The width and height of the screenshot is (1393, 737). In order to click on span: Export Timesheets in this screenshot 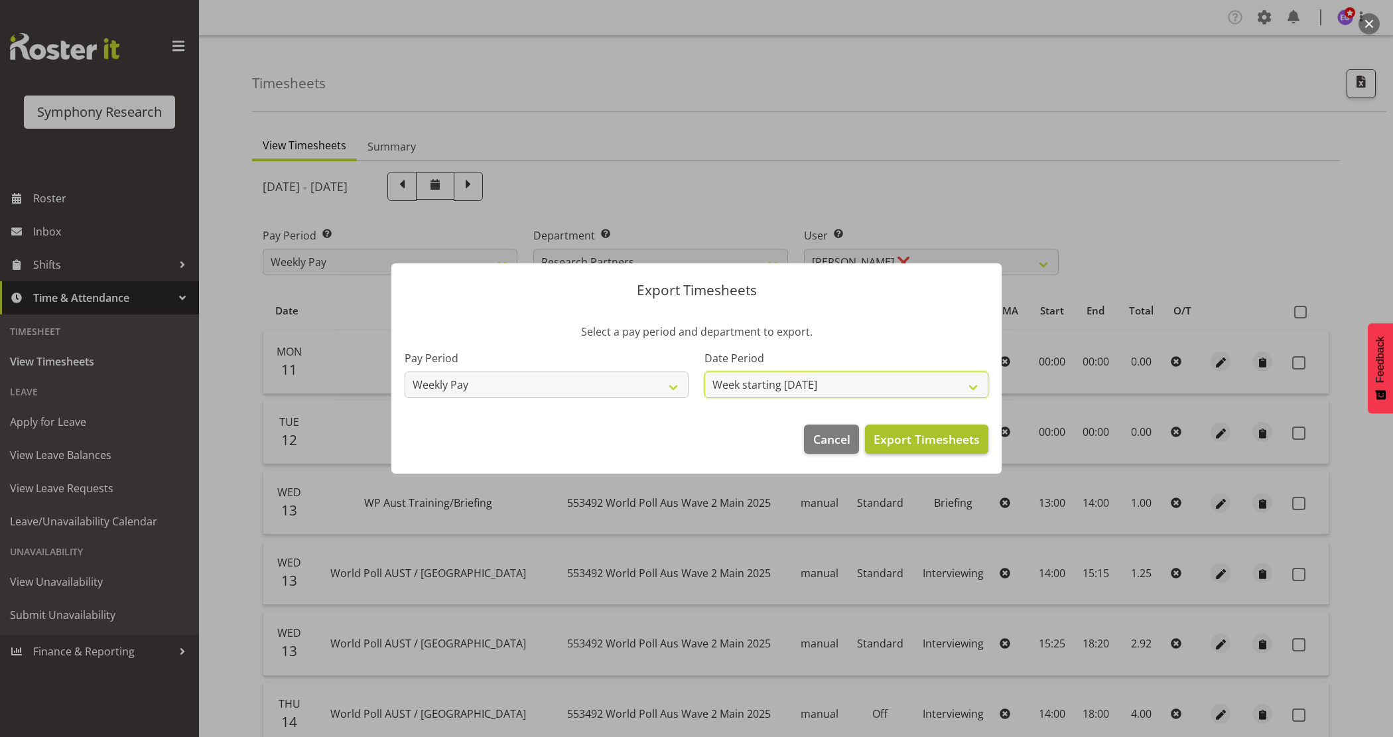, I will do `click(927, 439)`.